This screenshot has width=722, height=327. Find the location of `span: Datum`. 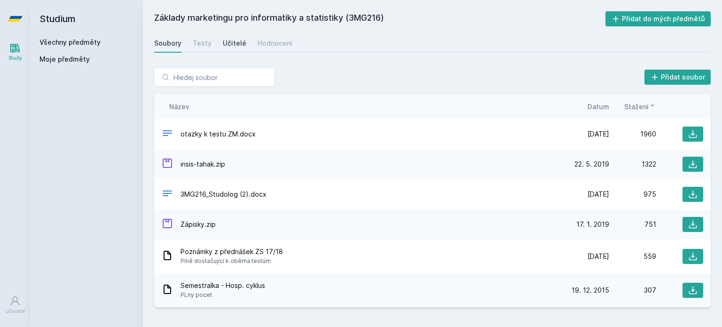

span: Datum is located at coordinates (598, 106).